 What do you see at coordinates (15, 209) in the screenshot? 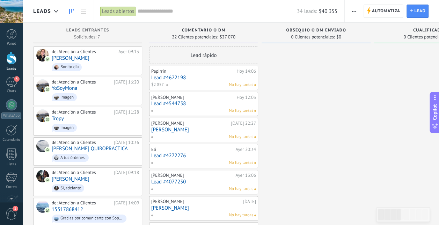
I see `span: 1` at bounding box center [15, 209].